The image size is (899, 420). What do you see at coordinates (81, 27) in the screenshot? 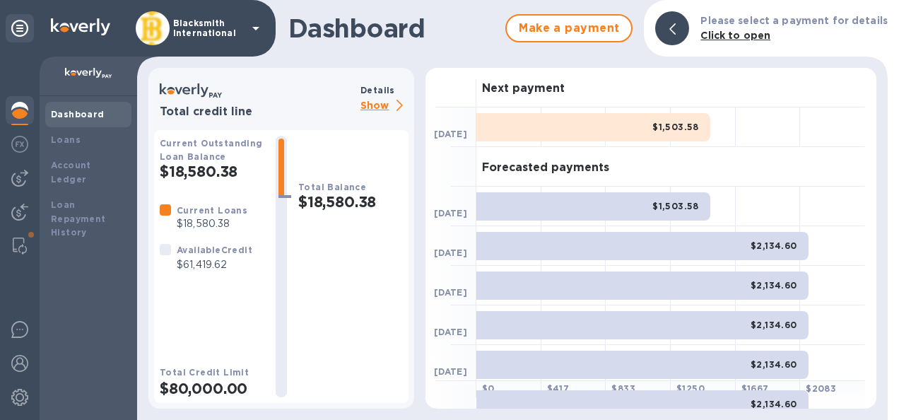
I see `img: Logo` at bounding box center [81, 27].